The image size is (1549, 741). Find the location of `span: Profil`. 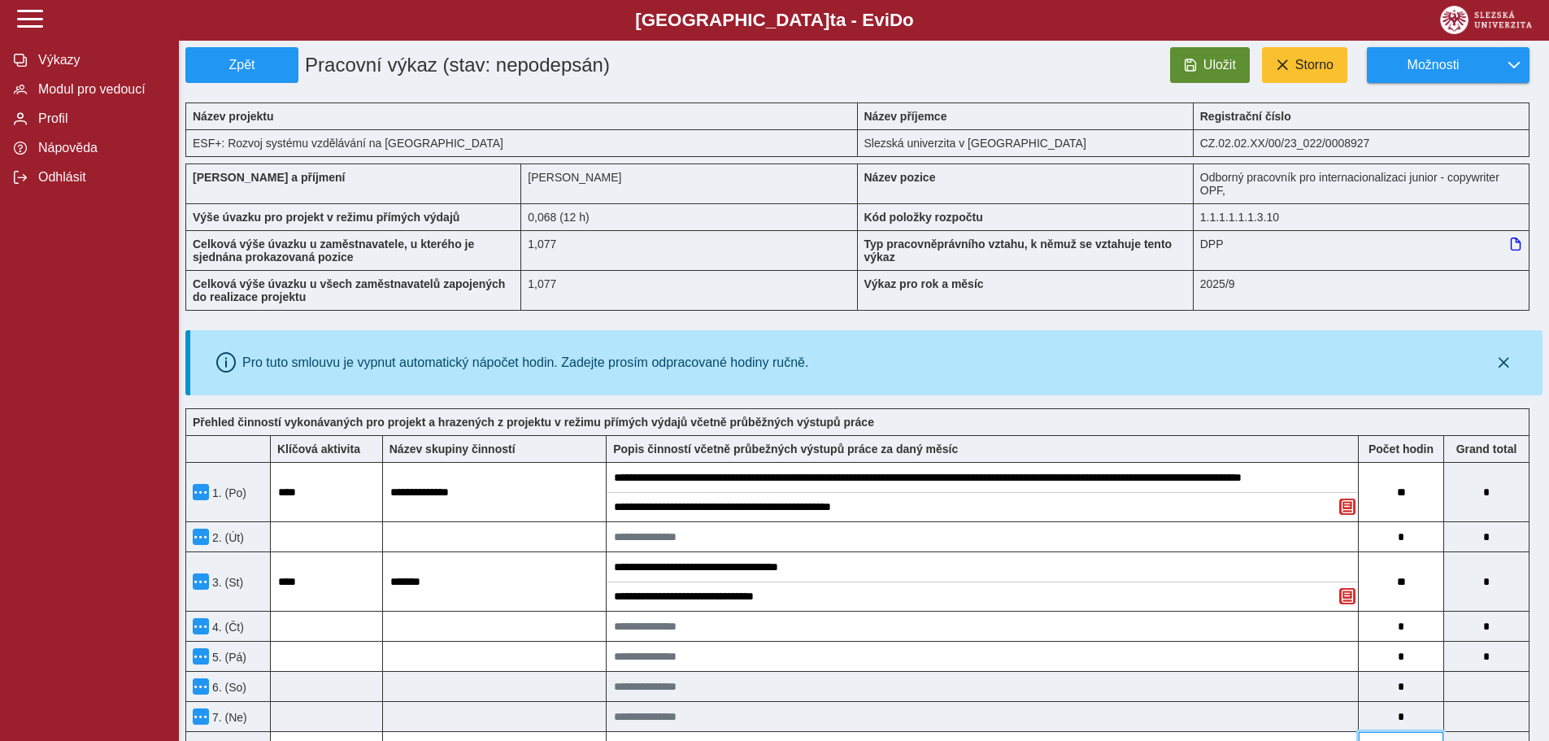

span: Profil is located at coordinates (99, 119).